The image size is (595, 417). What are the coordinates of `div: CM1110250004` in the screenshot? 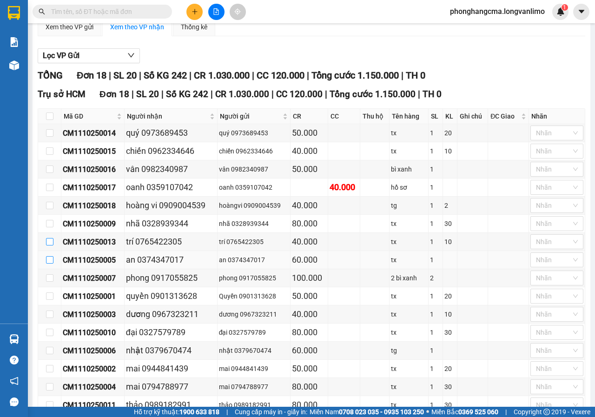 It's located at (93, 387).